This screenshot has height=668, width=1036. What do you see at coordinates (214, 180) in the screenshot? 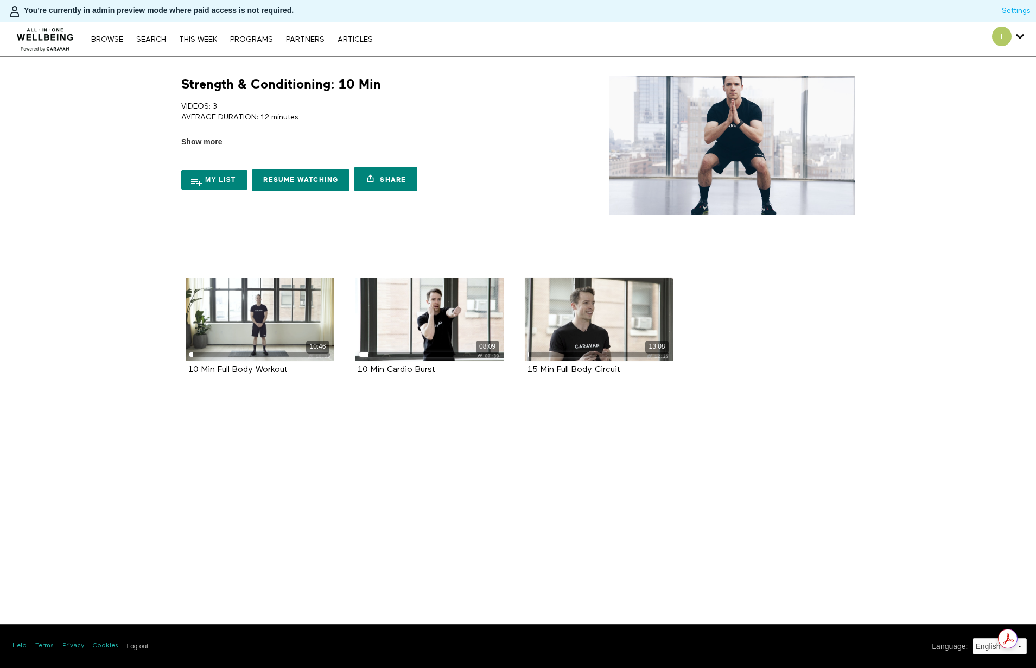
I see `button: My list` at bounding box center [214, 180].